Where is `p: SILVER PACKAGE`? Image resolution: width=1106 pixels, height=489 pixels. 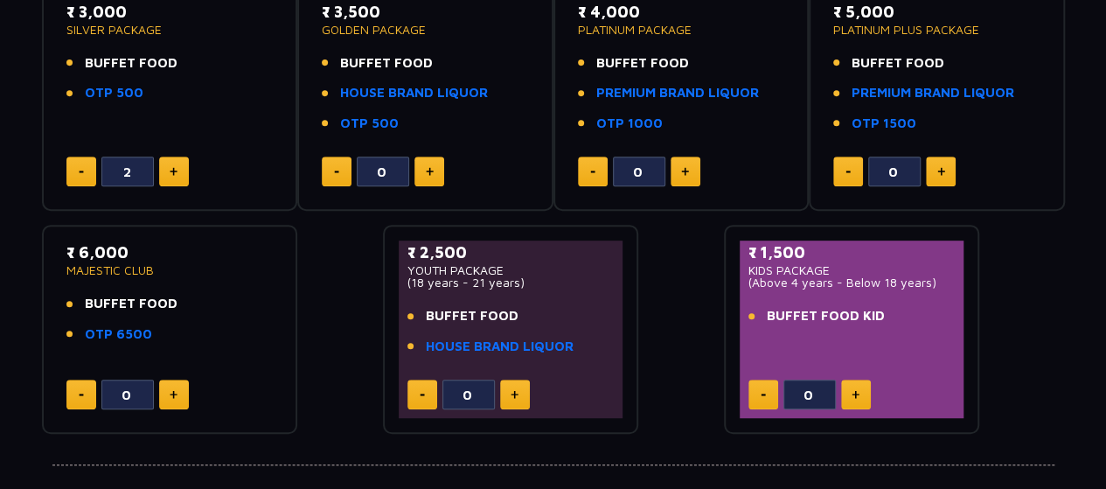 p: SILVER PACKAGE is located at coordinates (170, 30).